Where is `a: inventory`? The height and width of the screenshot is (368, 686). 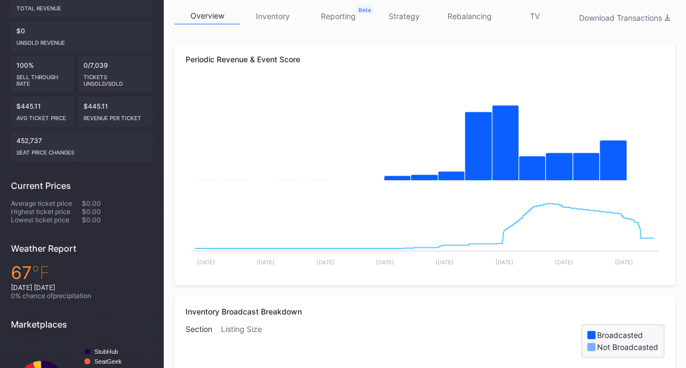 a: inventory is located at coordinates (273, 16).